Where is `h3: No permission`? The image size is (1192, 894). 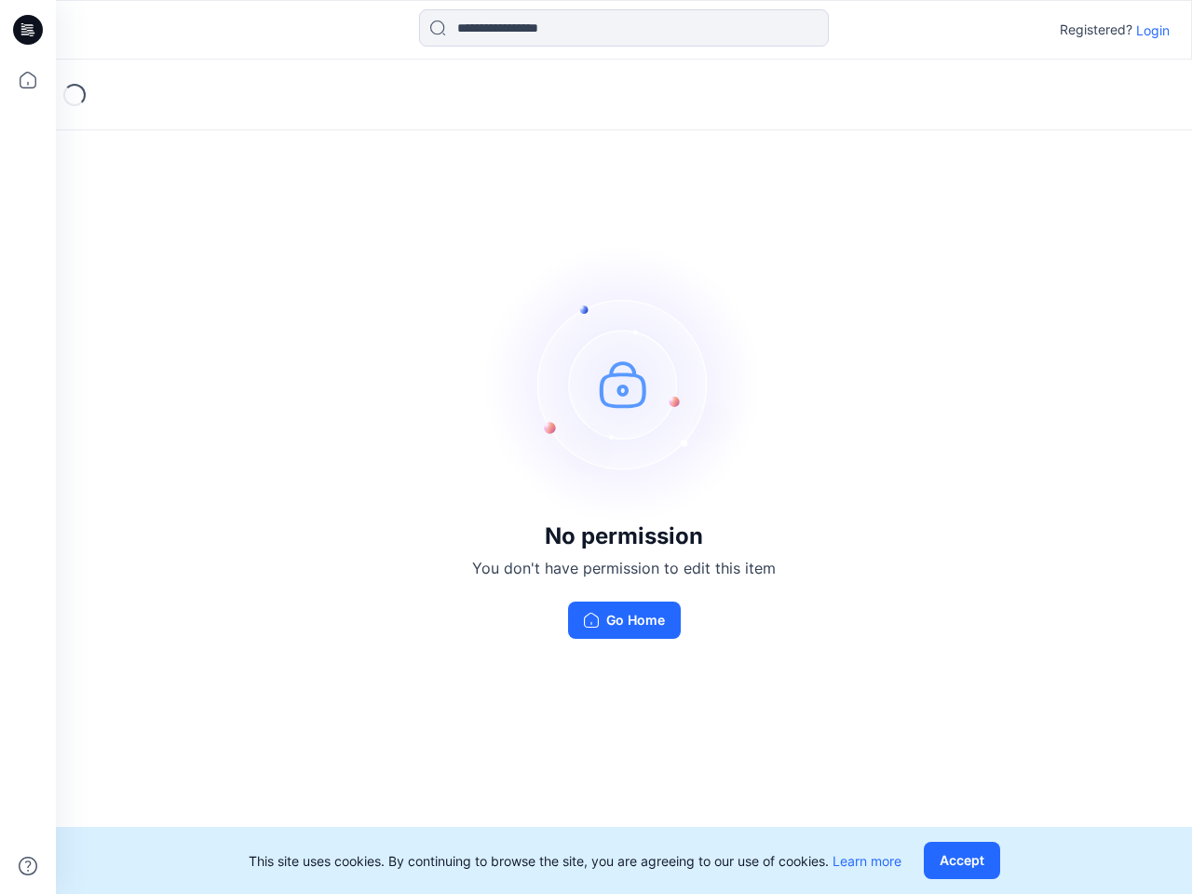
h3: No permission is located at coordinates (624, 536).